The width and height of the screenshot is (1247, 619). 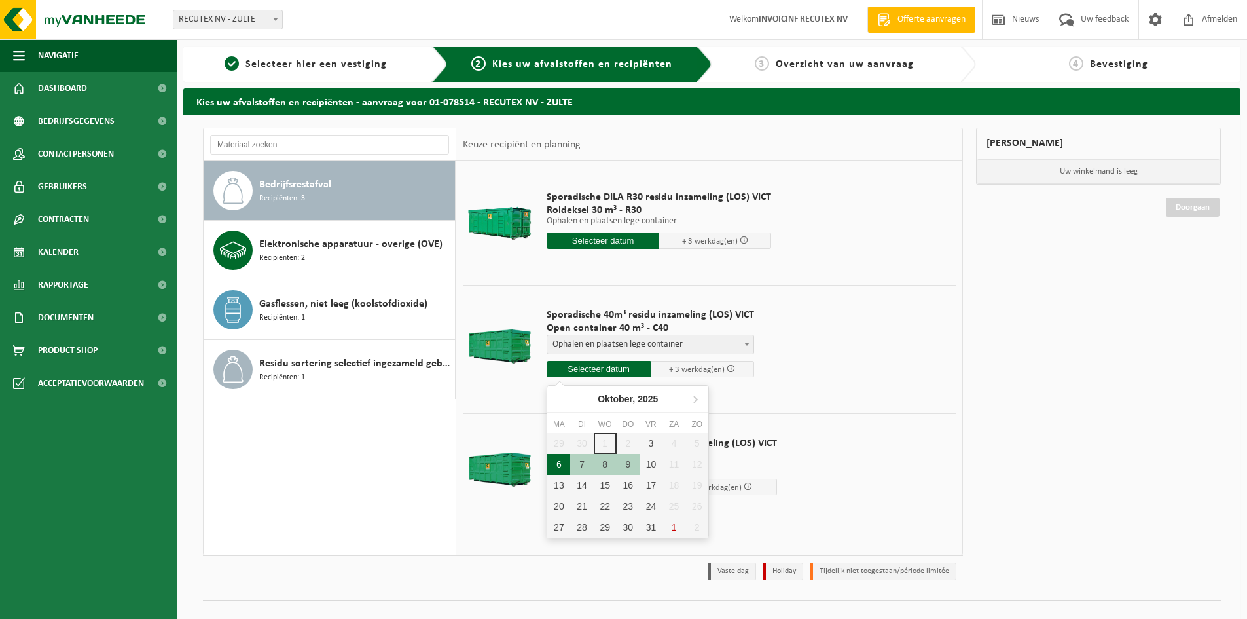 What do you see at coordinates (1119, 64) in the screenshot?
I see `span: Bevestiging` at bounding box center [1119, 64].